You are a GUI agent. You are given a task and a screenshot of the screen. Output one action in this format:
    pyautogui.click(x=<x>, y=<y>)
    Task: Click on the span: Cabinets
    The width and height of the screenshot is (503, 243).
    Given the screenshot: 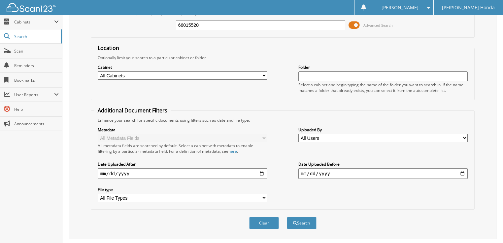 What is the action you would take?
    pyautogui.click(x=34, y=22)
    